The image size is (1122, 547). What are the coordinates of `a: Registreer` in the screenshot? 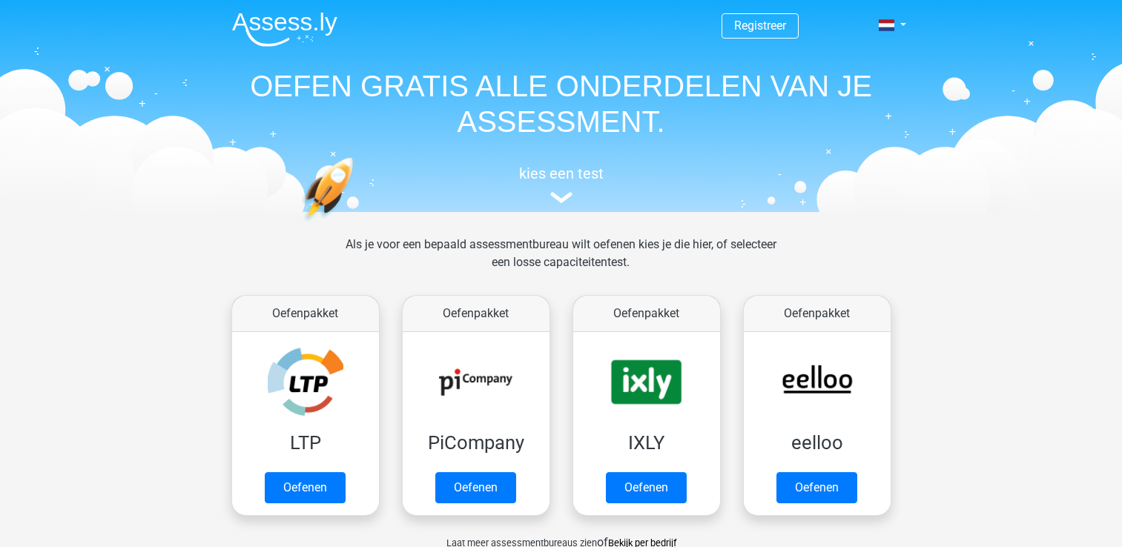 It's located at (760, 25).